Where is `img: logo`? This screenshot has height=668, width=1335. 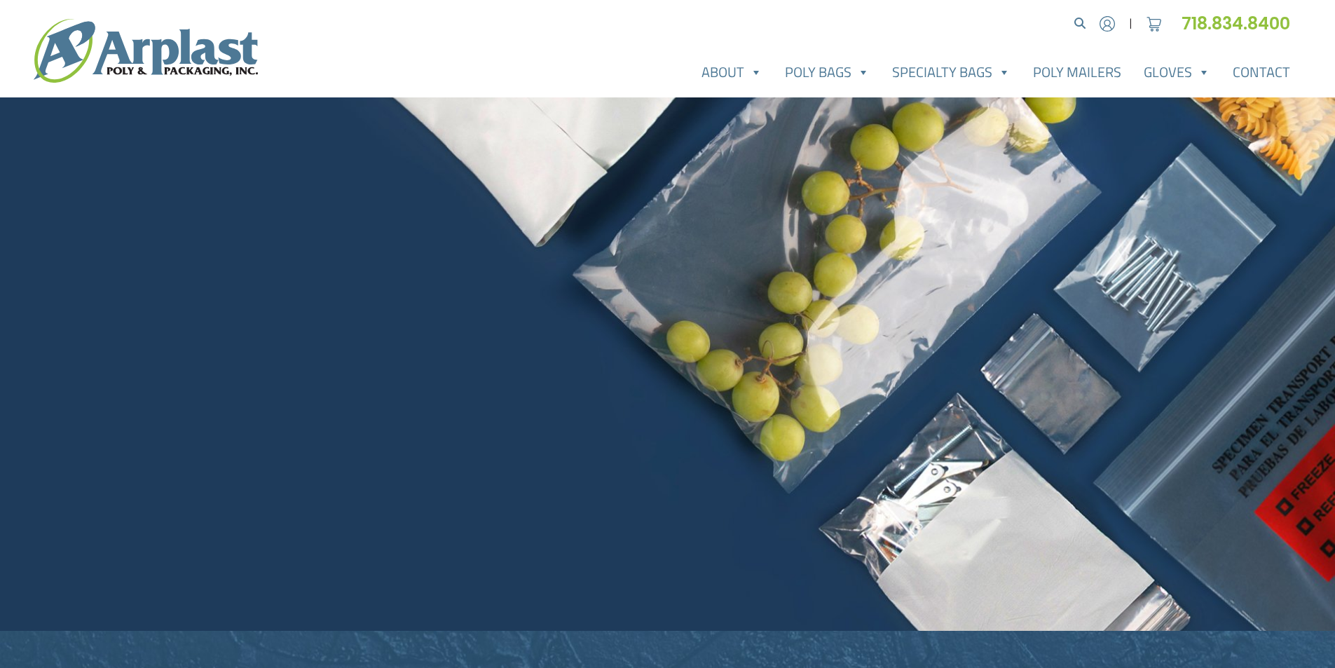 img: logo is located at coordinates (146, 50).